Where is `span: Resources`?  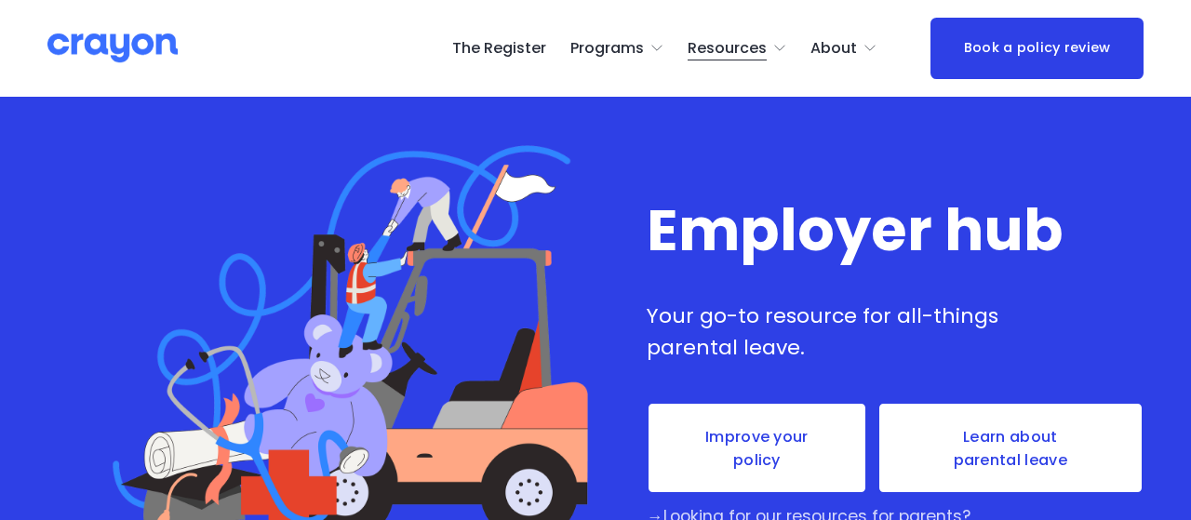
span: Resources is located at coordinates (727, 48).